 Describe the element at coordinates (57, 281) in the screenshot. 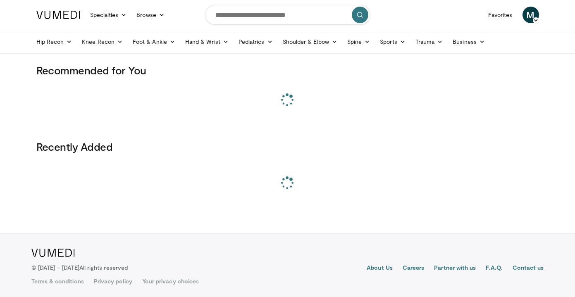

I see `a: Terms & conditions` at that location.